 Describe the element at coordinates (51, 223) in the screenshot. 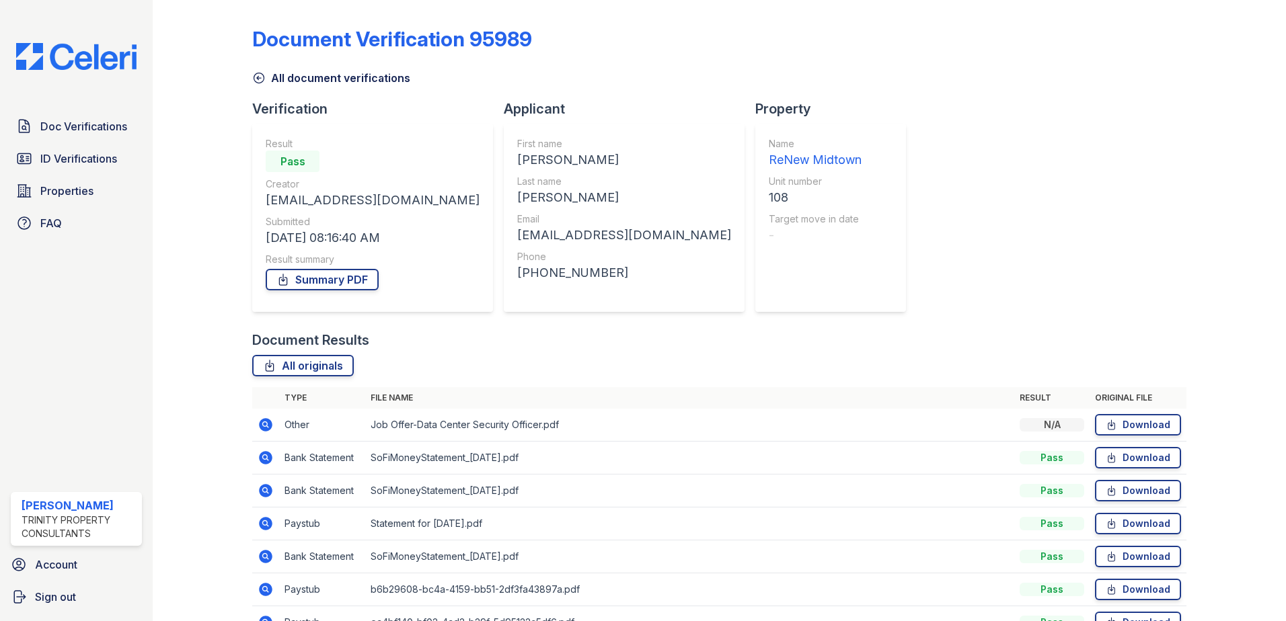

I see `span: FAQ` at that location.